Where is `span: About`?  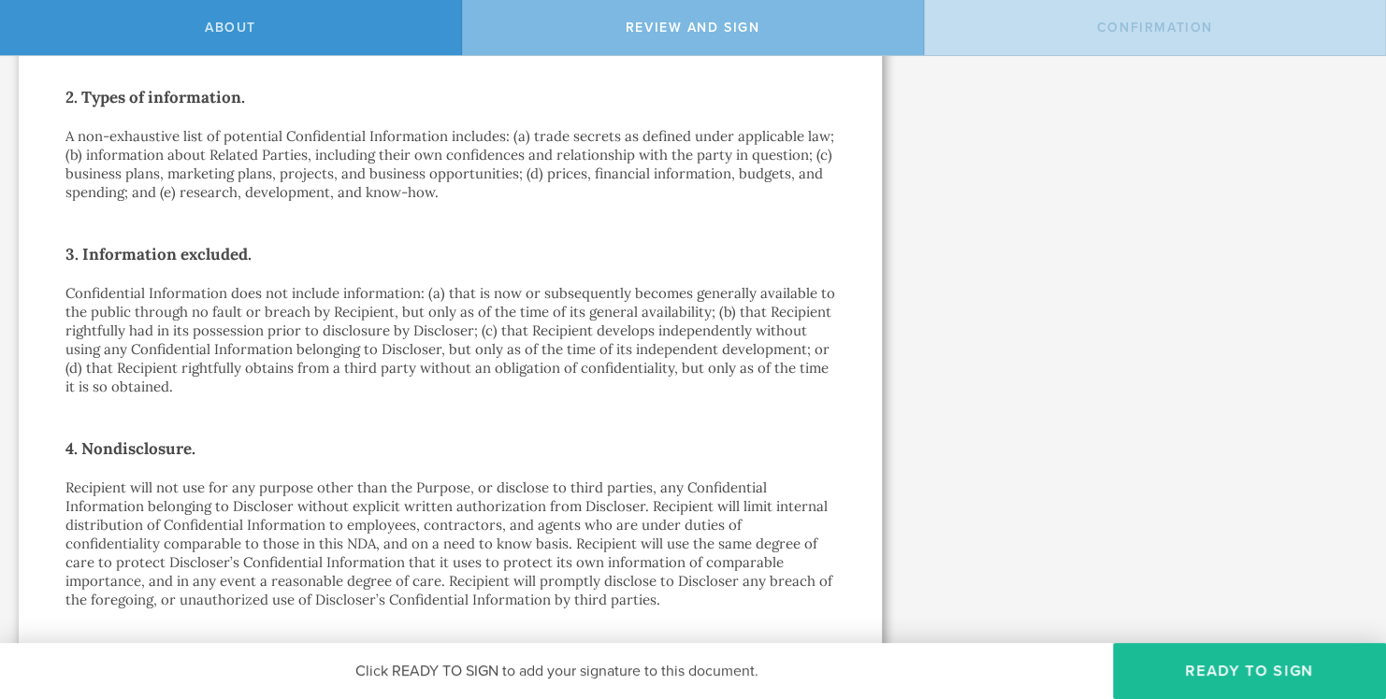
span: About is located at coordinates (230, 27).